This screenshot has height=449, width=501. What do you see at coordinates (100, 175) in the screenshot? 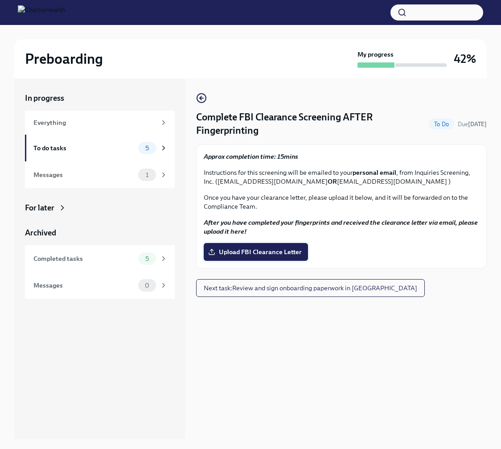
I see `a: Messages1` at bounding box center [100, 175].